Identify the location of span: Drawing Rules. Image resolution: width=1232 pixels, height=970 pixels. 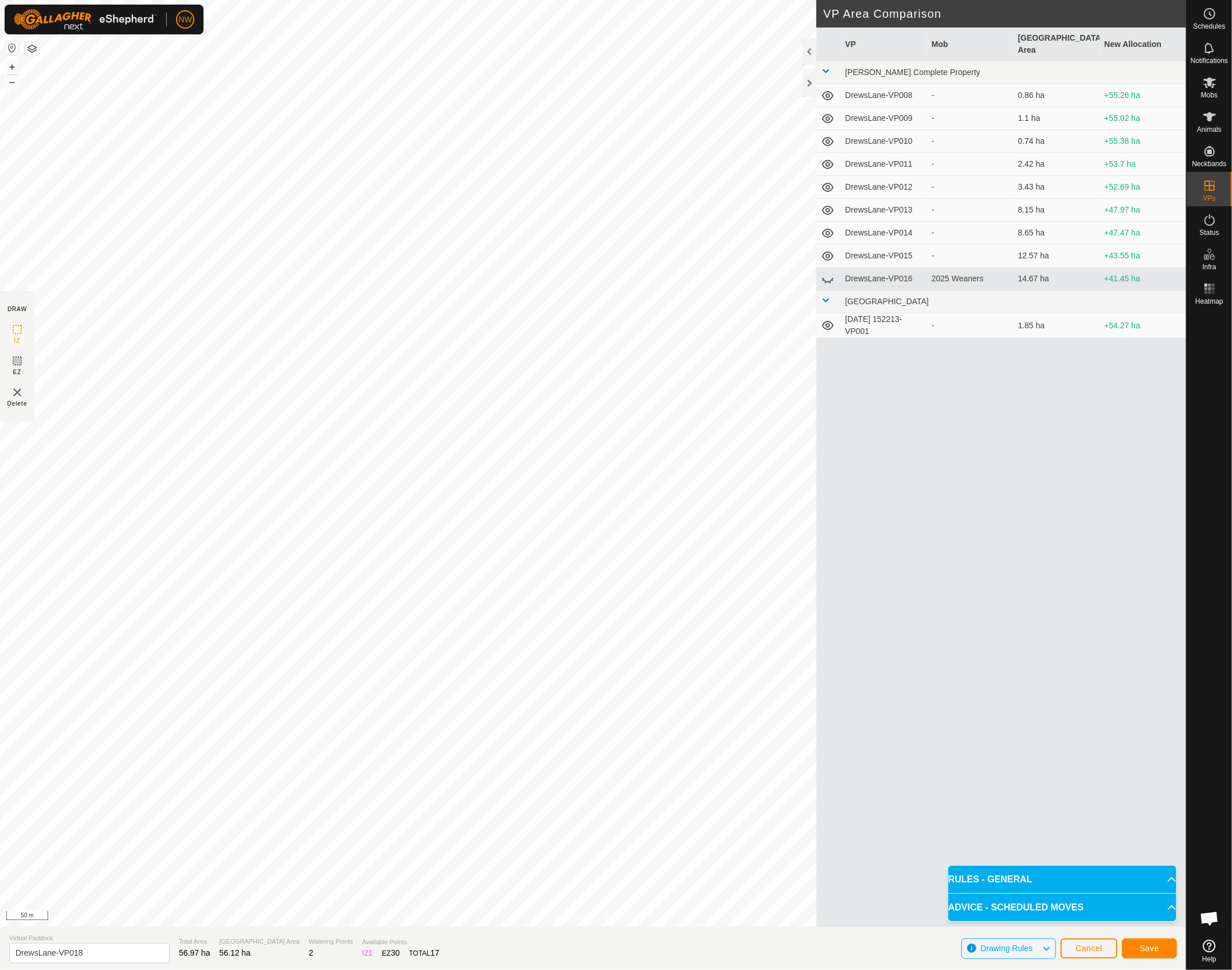
(1006, 949).